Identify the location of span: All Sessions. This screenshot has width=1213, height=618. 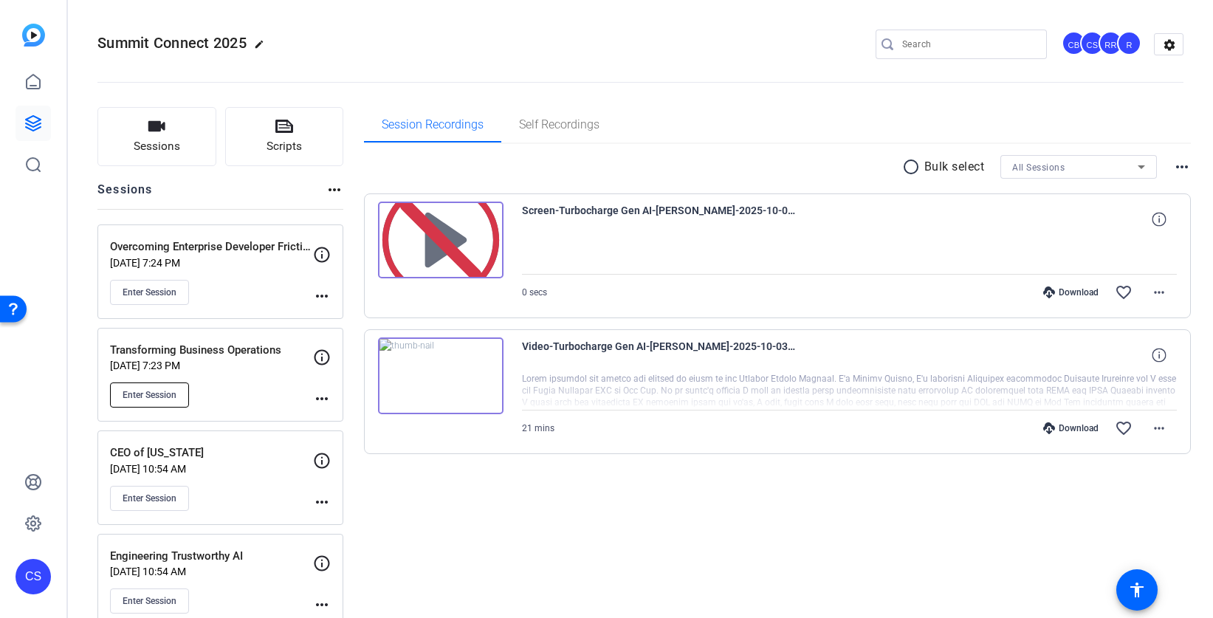
(1038, 168).